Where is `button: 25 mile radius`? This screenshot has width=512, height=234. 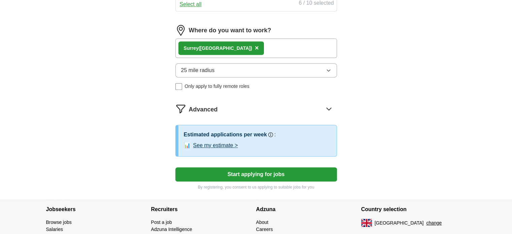 button: 25 mile radius is located at coordinates (256, 70).